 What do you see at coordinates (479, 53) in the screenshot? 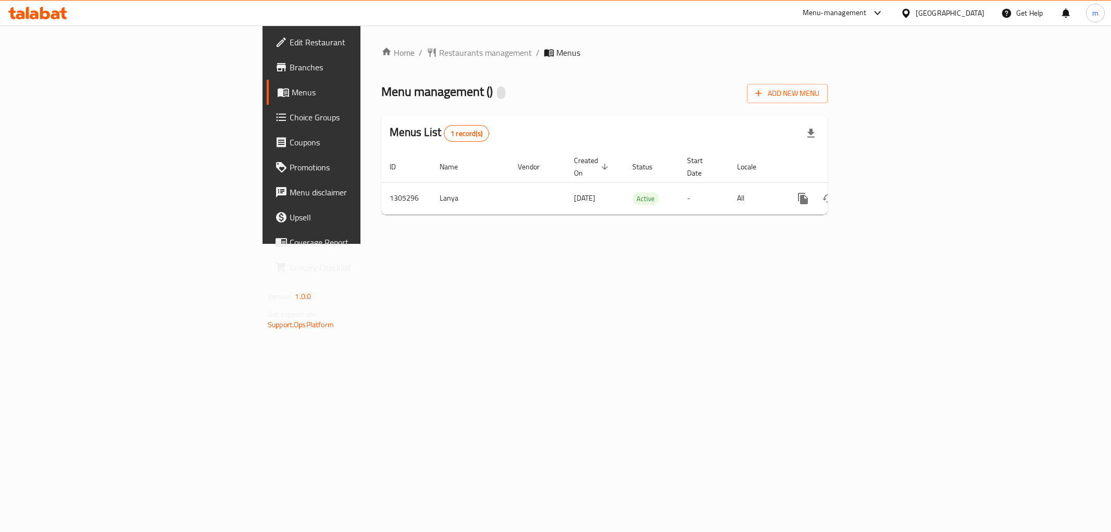
I see `a: Restaurants management` at bounding box center [479, 53].